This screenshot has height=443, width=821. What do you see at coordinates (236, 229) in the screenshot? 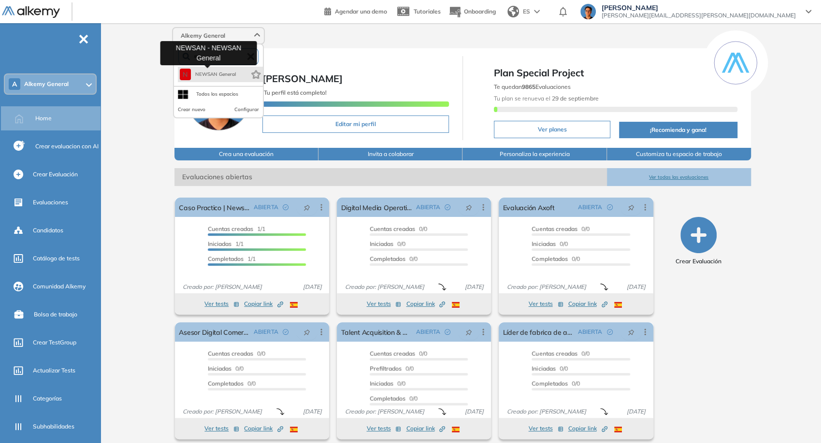
I see `span: 1/1` at bounding box center [236, 229].